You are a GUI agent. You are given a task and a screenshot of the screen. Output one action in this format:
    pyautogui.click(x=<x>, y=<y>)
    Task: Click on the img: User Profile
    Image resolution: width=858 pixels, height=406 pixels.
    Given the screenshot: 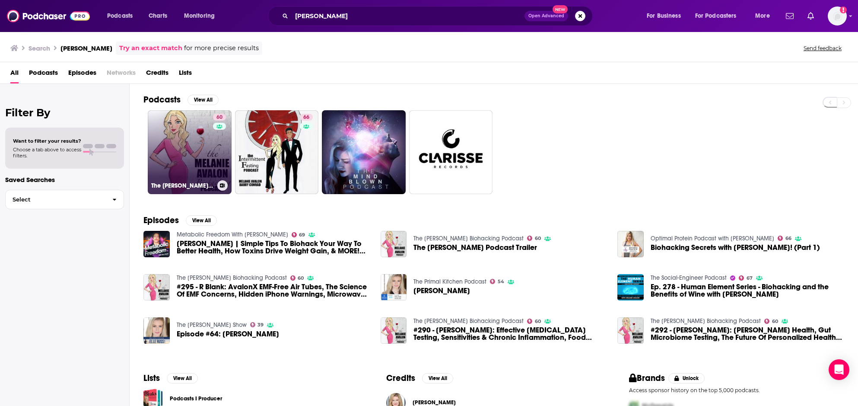 What is the action you would take?
    pyautogui.click(x=837, y=16)
    